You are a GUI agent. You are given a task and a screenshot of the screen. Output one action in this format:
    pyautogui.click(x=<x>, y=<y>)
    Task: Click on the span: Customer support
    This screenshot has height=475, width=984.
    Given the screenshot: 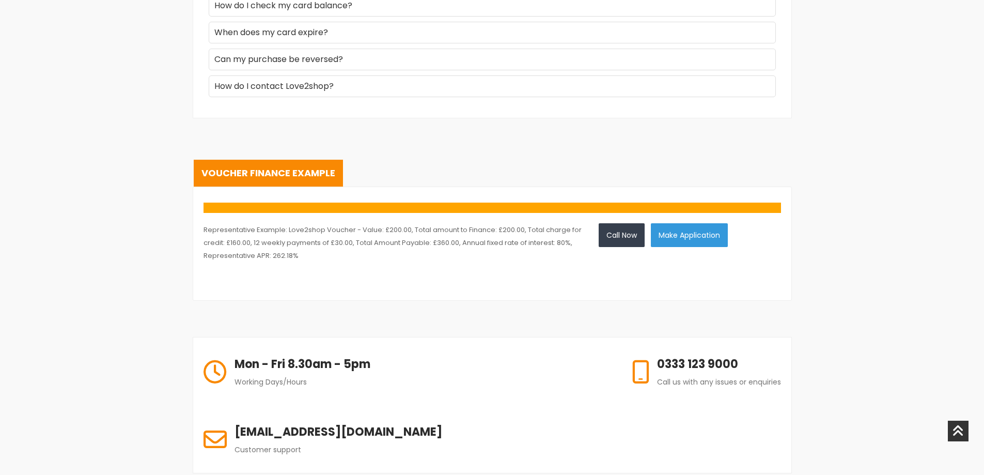 What is the action you would take?
    pyautogui.click(x=268, y=450)
    